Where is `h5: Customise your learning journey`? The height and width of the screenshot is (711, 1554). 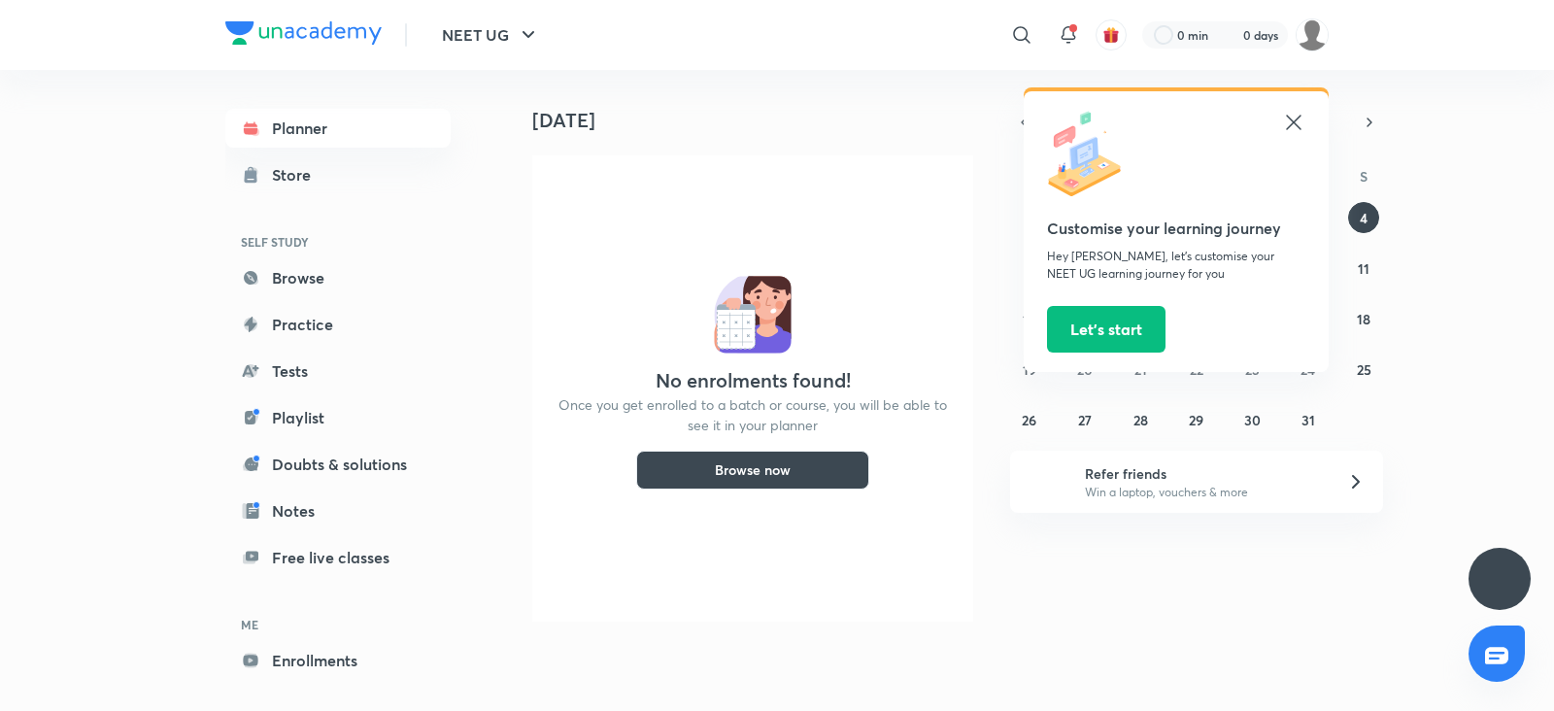 h5: Customise your learning journey is located at coordinates (1176, 228).